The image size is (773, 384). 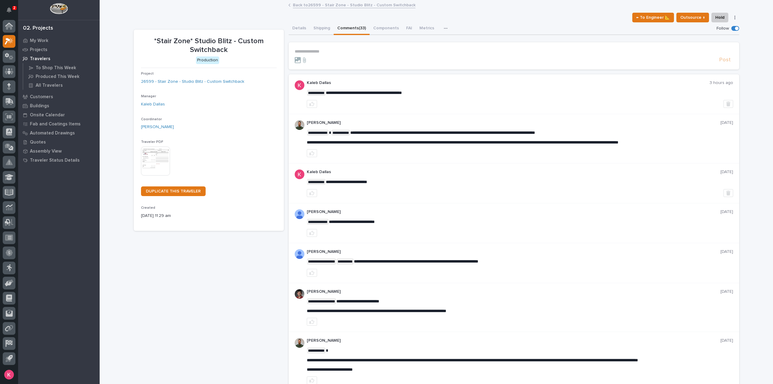 I want to click on p: Onsite Calendar, so click(x=47, y=115).